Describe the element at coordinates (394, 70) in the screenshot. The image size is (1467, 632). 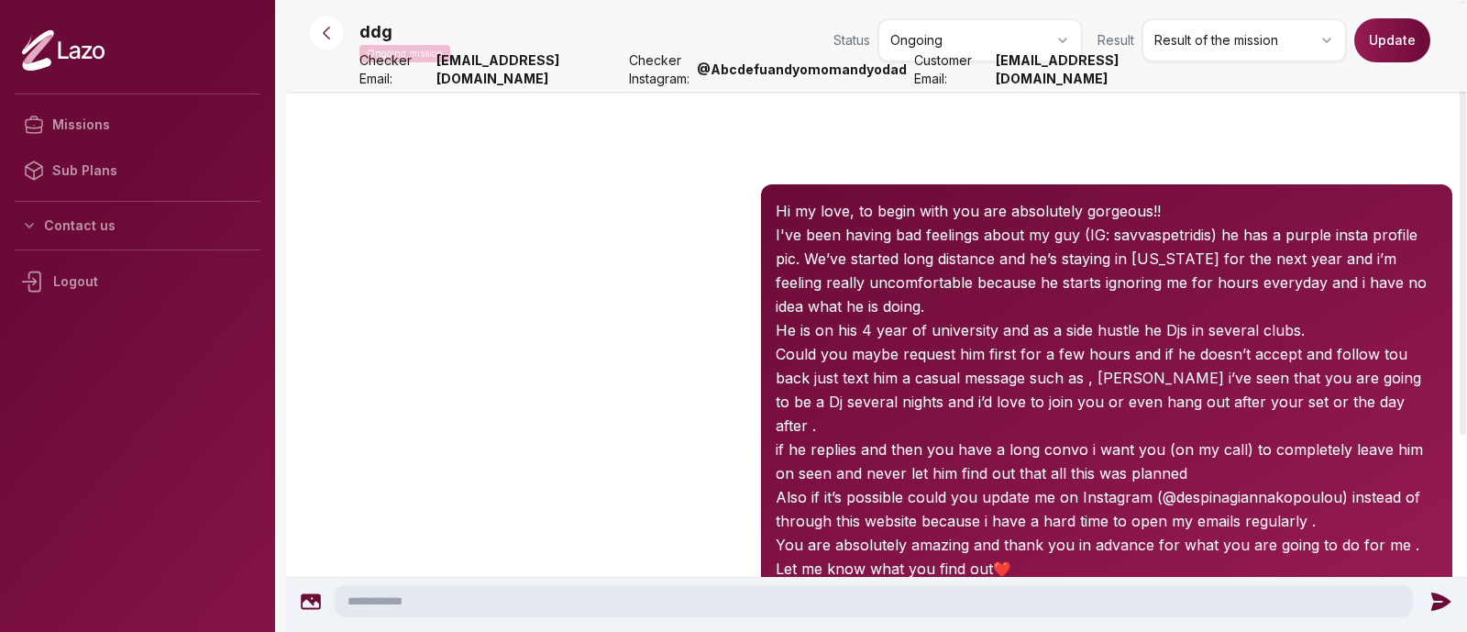
I see `span: Checker Email:` at that location.